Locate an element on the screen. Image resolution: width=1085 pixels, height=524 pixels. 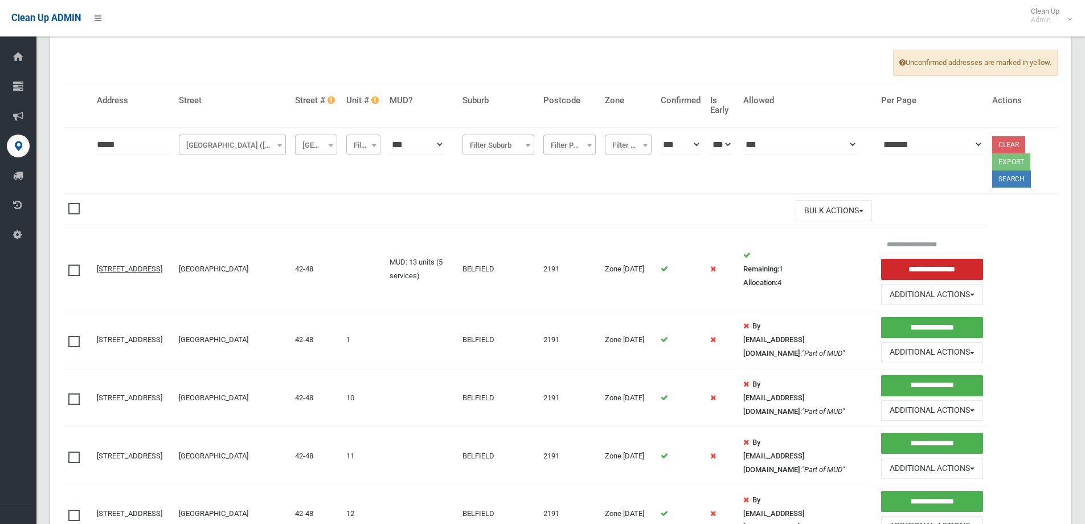
small: Admin is located at coordinates (1045, 19).